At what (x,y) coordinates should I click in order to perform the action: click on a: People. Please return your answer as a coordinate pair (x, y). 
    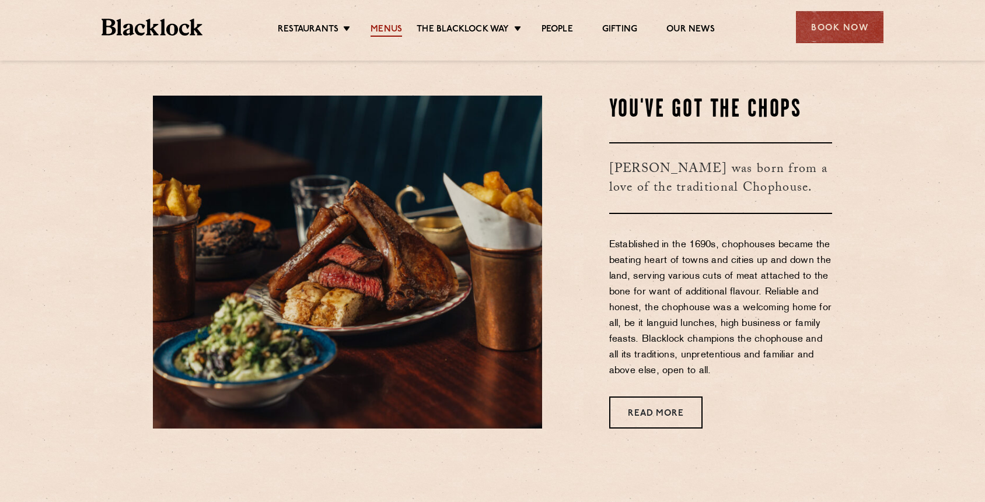
    Looking at the image, I should click on (557, 30).